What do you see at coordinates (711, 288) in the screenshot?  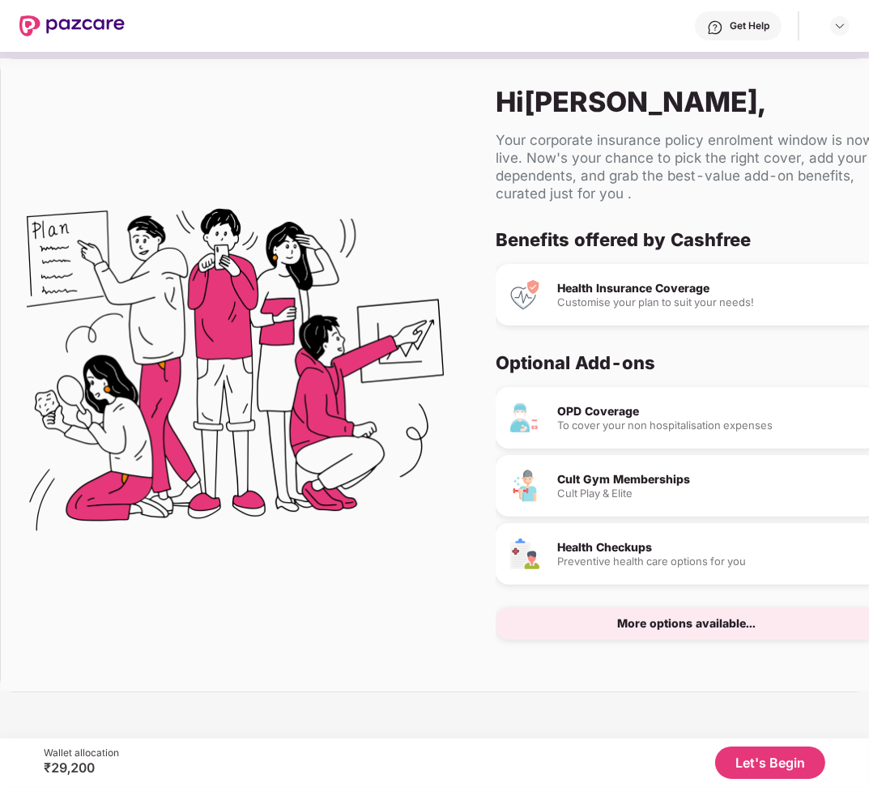 I see `div: Health Insurance Coverage` at bounding box center [711, 288].